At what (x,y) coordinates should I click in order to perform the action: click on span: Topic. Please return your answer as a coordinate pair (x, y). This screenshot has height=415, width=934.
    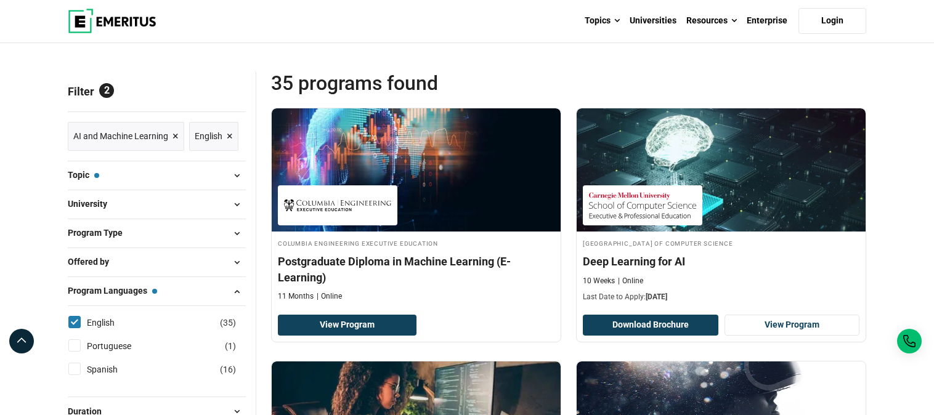
    Looking at the image, I should click on (83, 175).